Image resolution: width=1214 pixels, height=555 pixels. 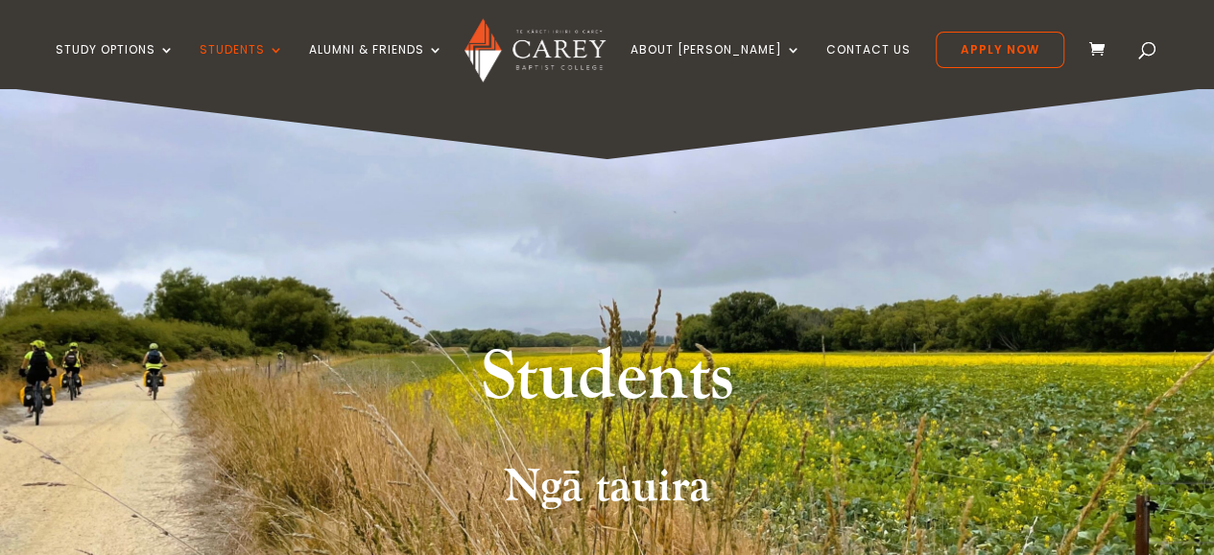 What do you see at coordinates (868, 65) in the screenshot?
I see `a: Contact Us` at bounding box center [868, 65].